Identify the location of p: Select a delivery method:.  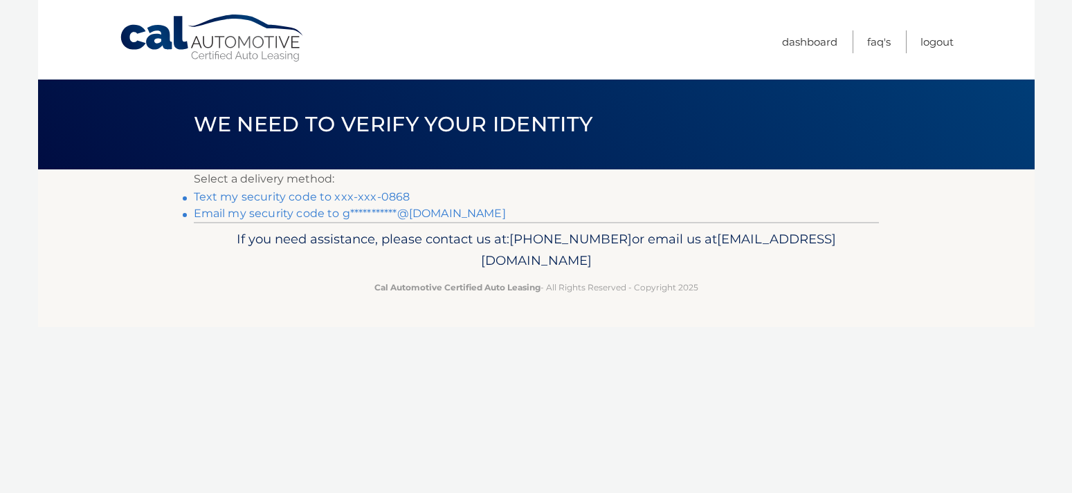
(536, 179).